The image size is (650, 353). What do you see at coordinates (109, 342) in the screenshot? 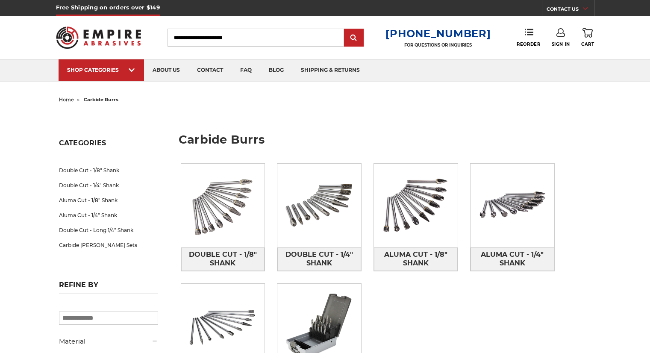
I see `h5: Material` at bounding box center [109, 342].